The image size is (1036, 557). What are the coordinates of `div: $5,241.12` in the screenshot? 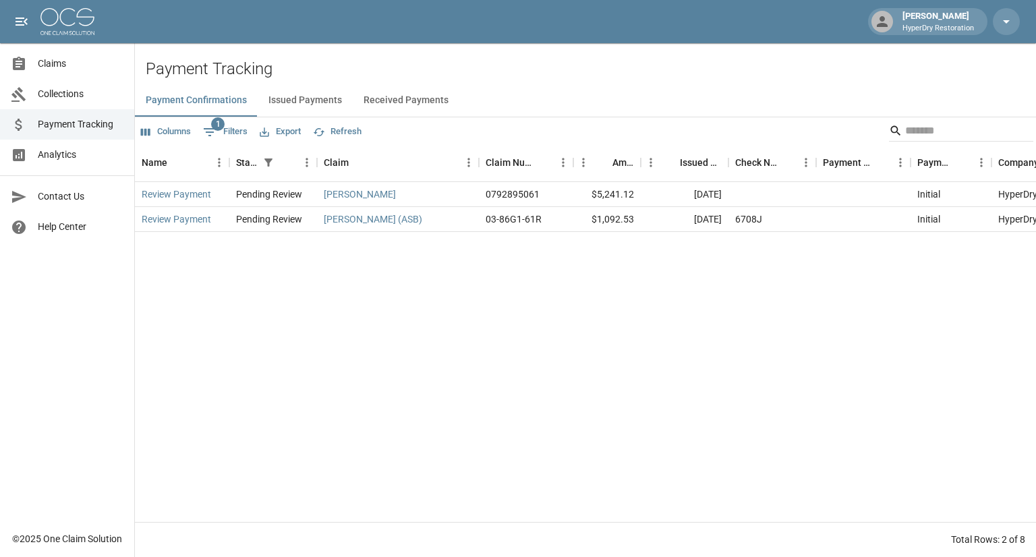 It's located at (607, 194).